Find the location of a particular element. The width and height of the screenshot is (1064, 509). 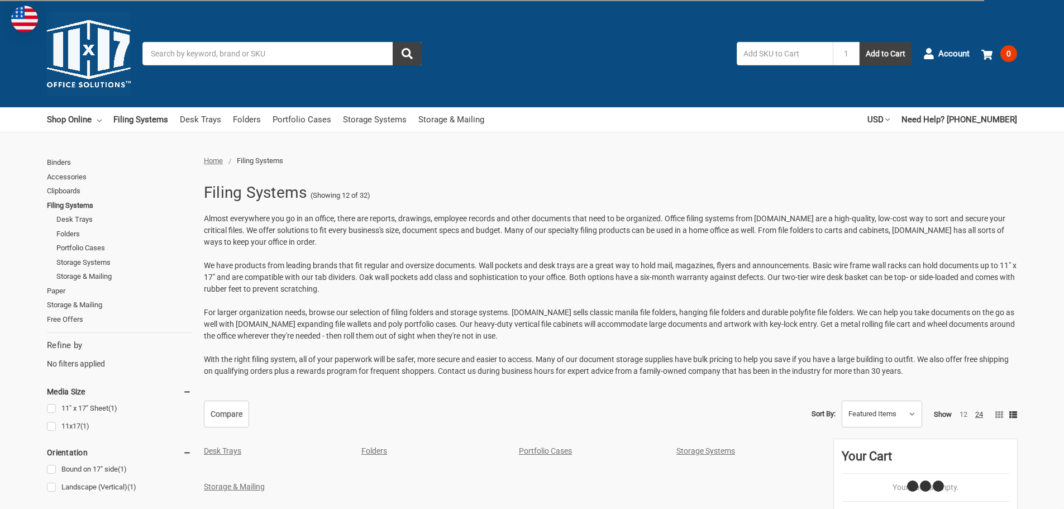

p: We have products from leading brands that fit regular and oversize documents. Wall pockets and de... is located at coordinates (611, 277).